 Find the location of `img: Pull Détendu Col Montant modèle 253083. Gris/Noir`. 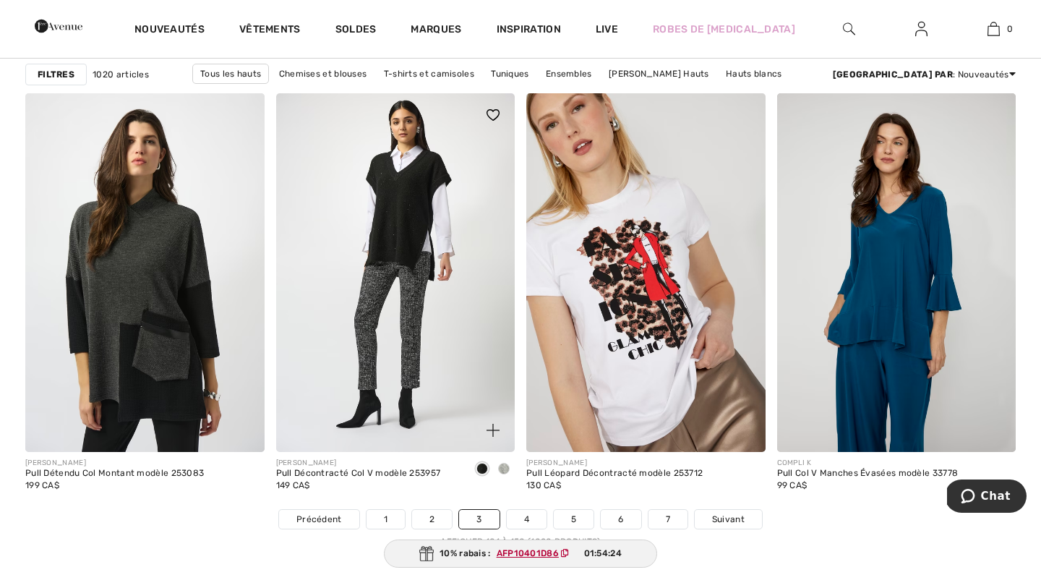

img: Pull Détendu Col Montant modèle 253083. Gris/Noir is located at coordinates (145, 273).